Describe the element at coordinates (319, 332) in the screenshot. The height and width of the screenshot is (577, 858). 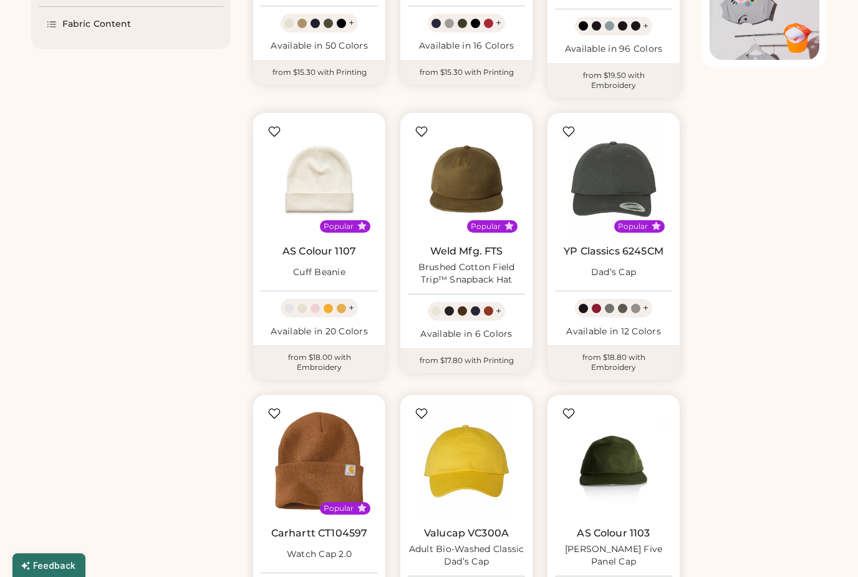
I see `div: Available in 20 Colors` at that location.